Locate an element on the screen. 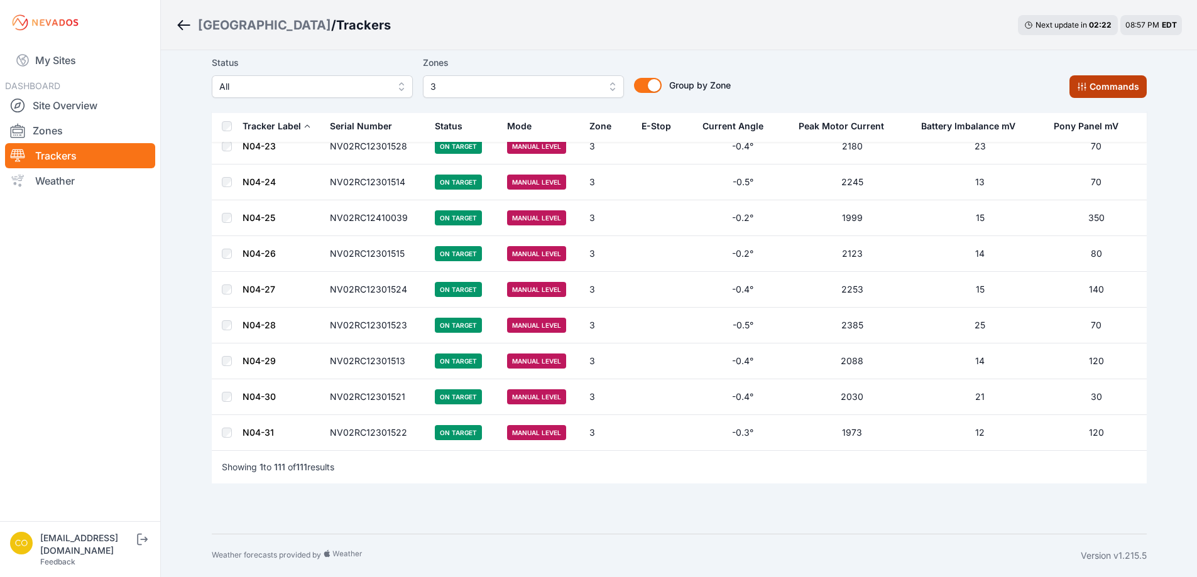  img: Nevados is located at coordinates (45, 23).